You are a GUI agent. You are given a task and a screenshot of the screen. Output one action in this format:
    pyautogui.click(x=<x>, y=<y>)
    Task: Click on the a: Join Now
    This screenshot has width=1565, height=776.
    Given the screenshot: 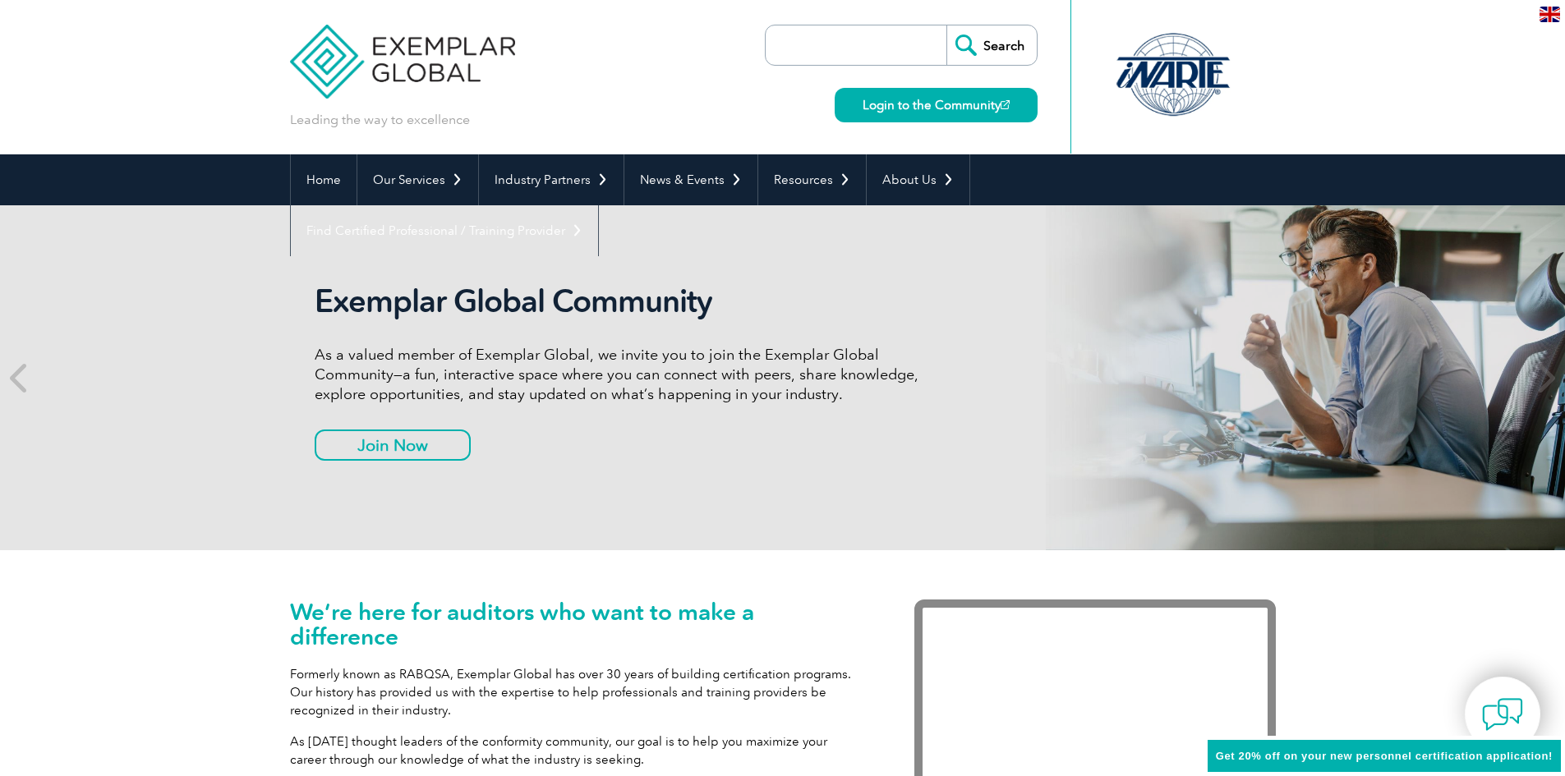 What is the action you would take?
    pyautogui.click(x=393, y=445)
    